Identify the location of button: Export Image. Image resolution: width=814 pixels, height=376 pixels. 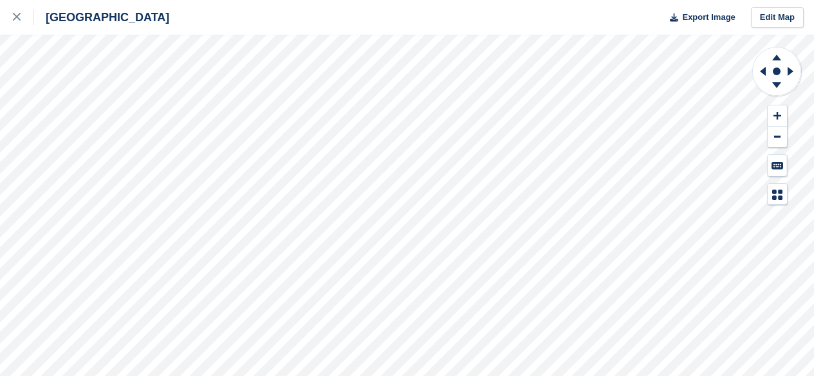
(699, 17).